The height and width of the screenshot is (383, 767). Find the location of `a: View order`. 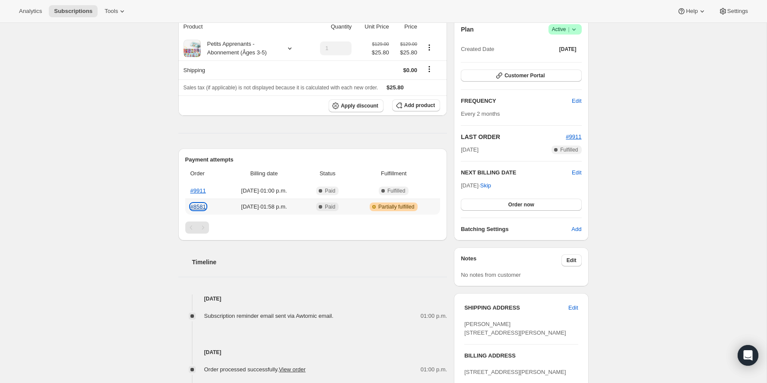

a: View order is located at coordinates (292, 369).